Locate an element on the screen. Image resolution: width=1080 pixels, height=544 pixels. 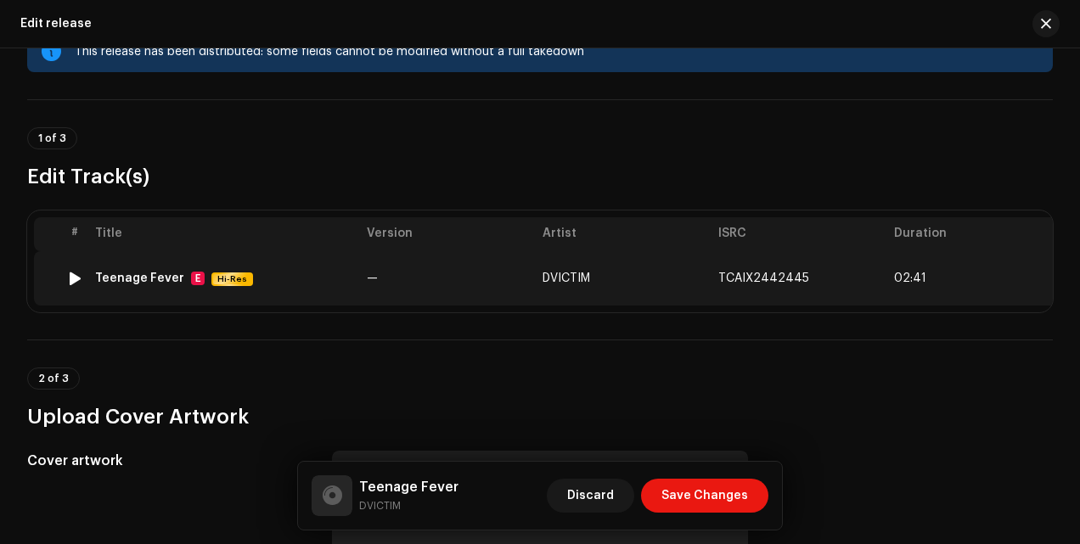
span: 02:41 is located at coordinates (910, 279).